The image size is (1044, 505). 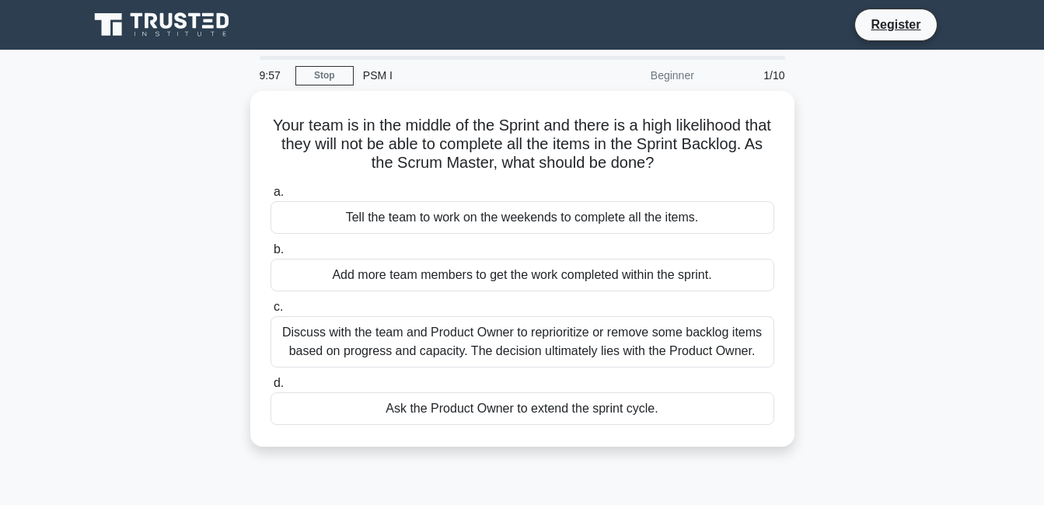 I want to click on span: a., so click(x=278, y=191).